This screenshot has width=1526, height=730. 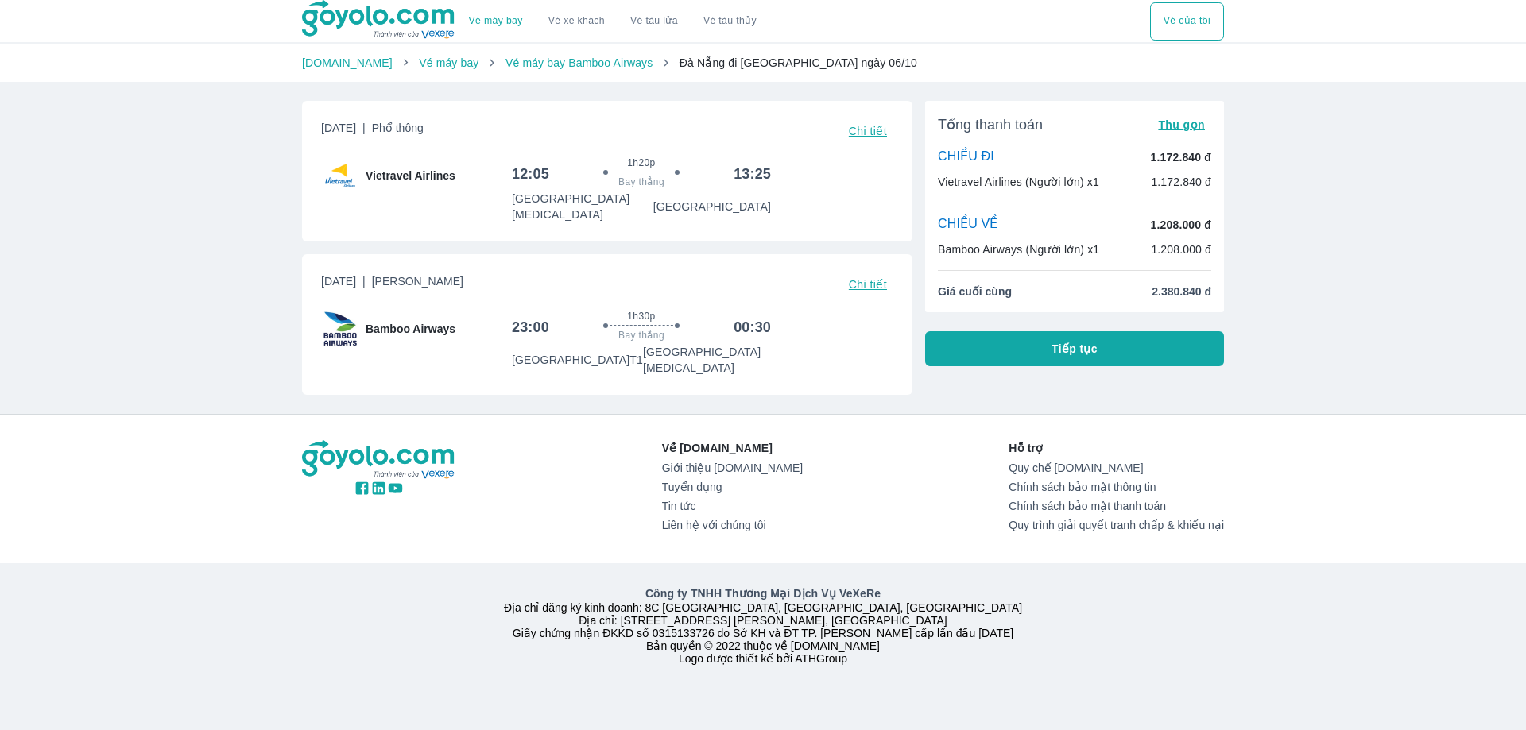 I want to click on p: Vietravel Airlines (Người lớn) x1, so click(x=1018, y=182).